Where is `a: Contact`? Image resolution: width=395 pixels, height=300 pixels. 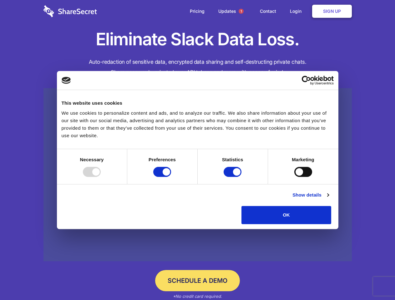
a: Contact is located at coordinates (268, 11).